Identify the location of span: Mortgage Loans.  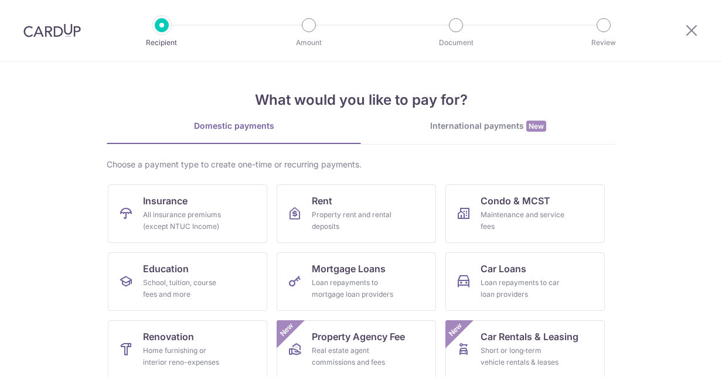
(349, 269).